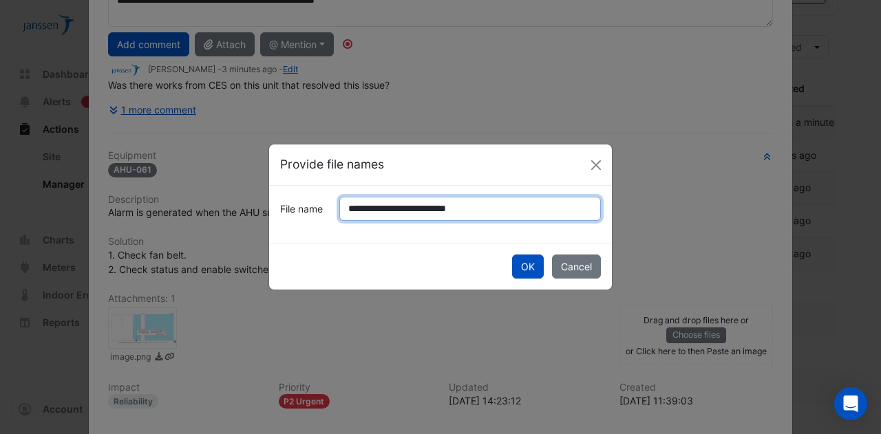 The image size is (881, 434). I want to click on button: Cancel, so click(576, 266).